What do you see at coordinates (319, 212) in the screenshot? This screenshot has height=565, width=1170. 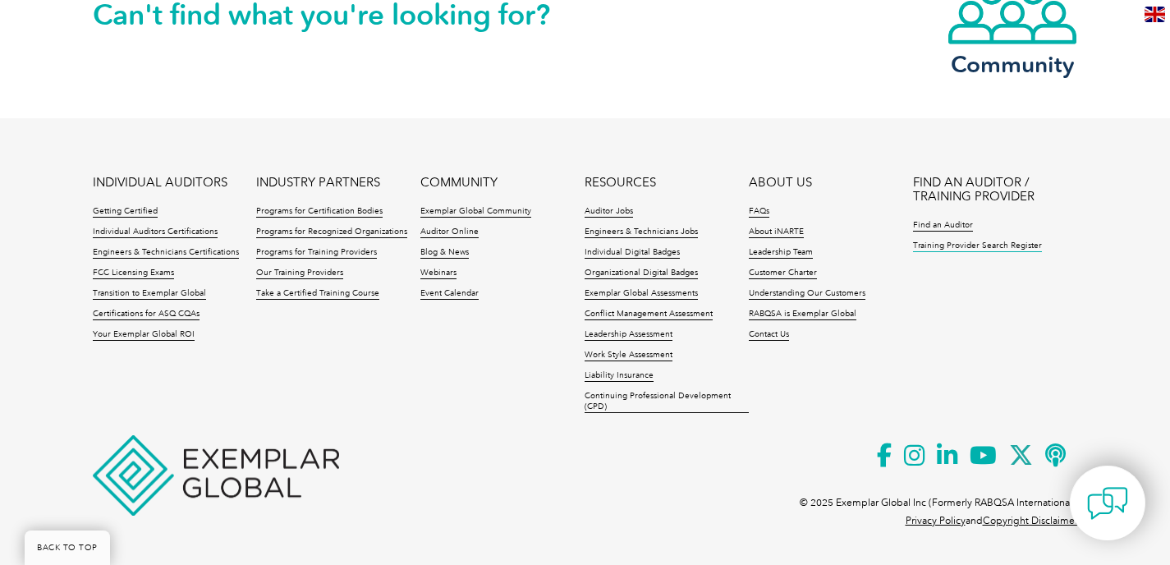 I see `a: Programs for Certification Bodies` at bounding box center [319, 212].